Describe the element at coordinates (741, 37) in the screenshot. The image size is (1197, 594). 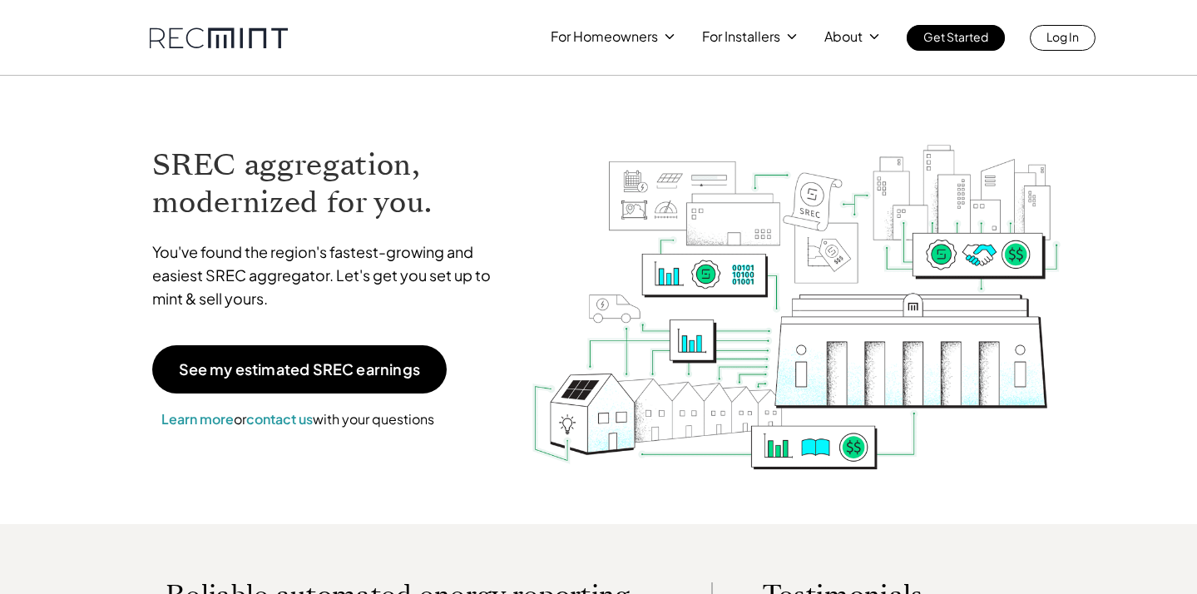
I see `p: For Installers` at that location.